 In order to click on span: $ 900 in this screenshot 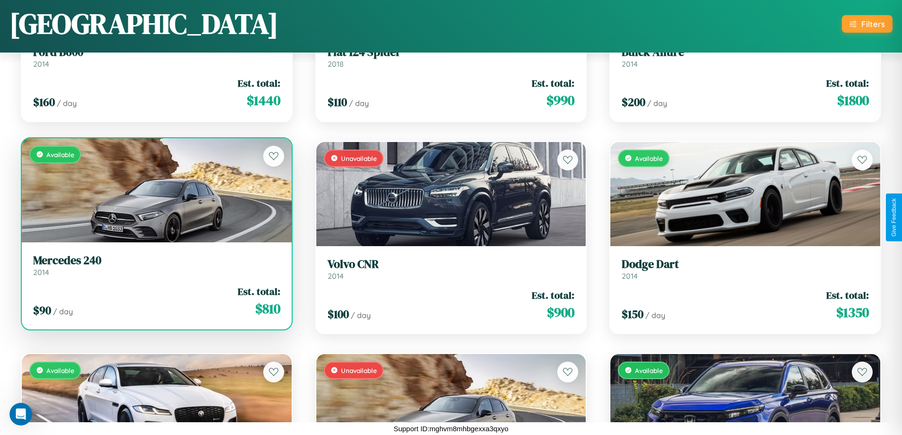, I will do `click(561, 313)`.